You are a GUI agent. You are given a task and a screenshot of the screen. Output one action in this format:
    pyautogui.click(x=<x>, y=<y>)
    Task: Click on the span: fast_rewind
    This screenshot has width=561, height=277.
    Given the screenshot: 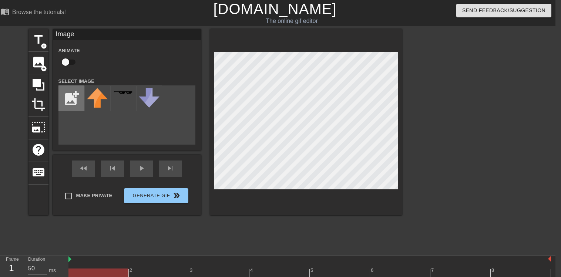 What is the action you would take?
    pyautogui.click(x=84, y=168)
    